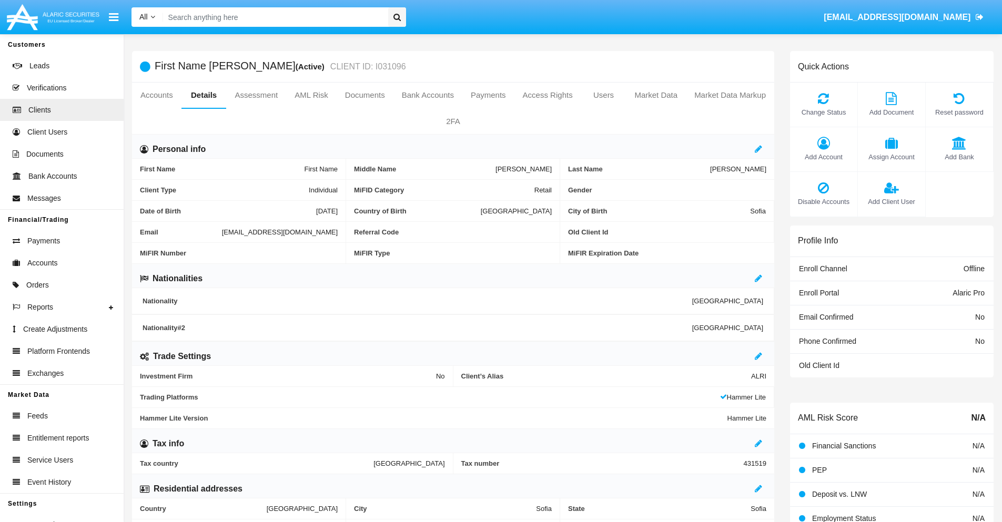 This screenshot has height=522, width=1002. What do you see at coordinates (40, 307) in the screenshot?
I see `span: Reports` at bounding box center [40, 307].